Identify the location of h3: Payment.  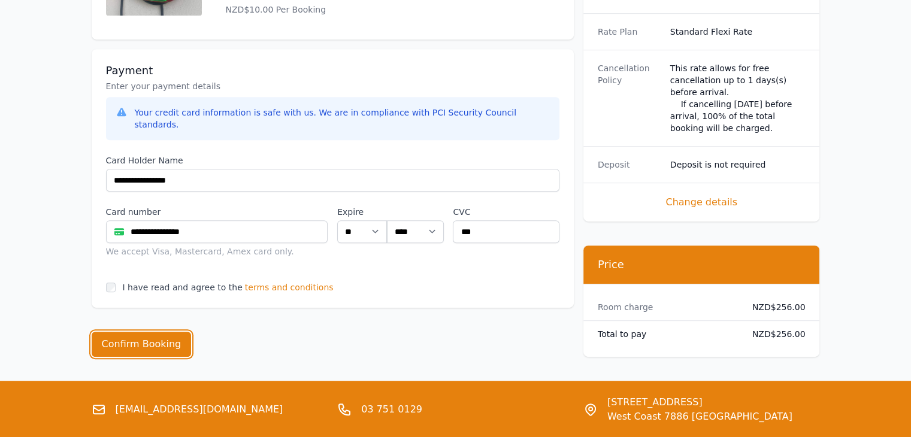
(332, 71).